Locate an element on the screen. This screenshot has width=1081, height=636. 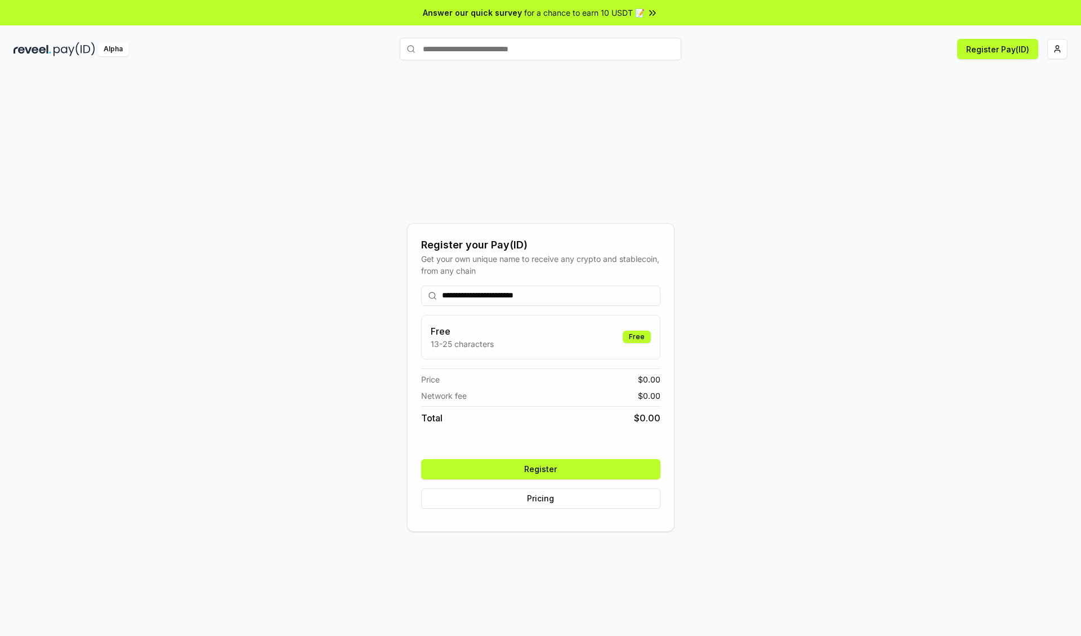
span: Price is located at coordinates (430, 379).